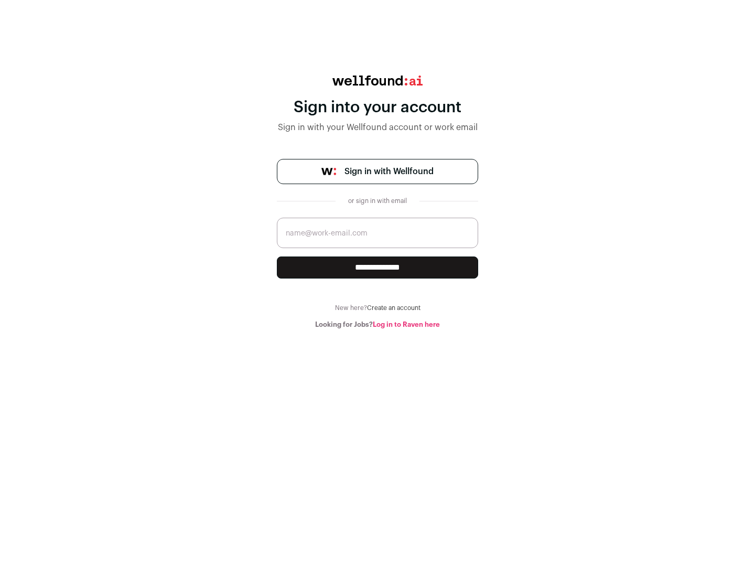 The width and height of the screenshot is (755, 577). Describe the element at coordinates (377, 107) in the screenshot. I see `div: Sign into your account` at that location.